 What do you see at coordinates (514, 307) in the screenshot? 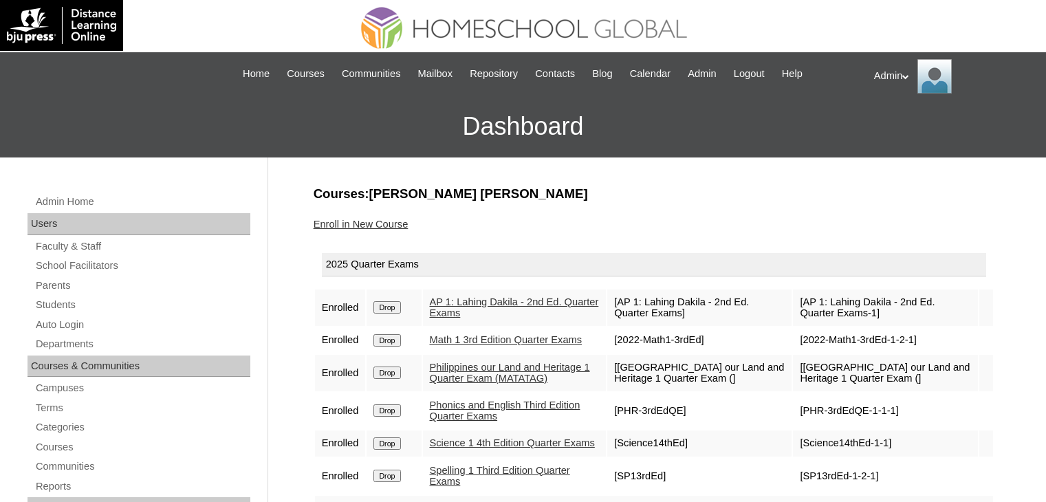
I see `a: AP 1: Lahing Dakila - 2nd Ed. Quarter Exams` at bounding box center [514, 307].